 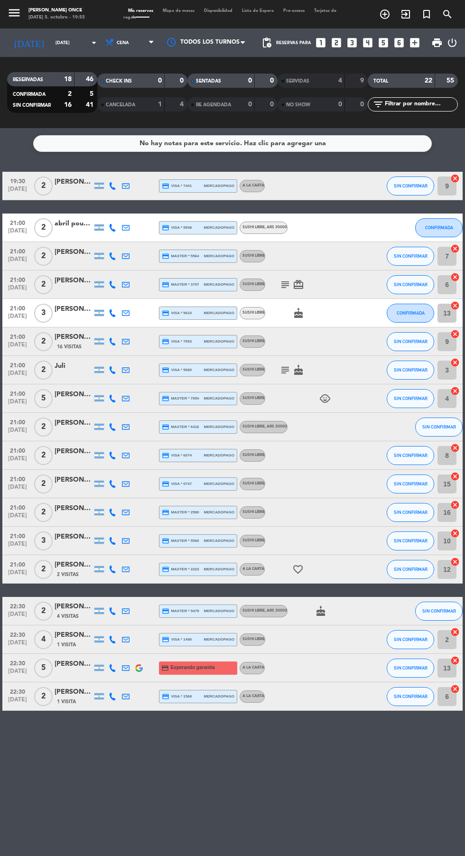 I want to click on i: subject, so click(x=285, y=370).